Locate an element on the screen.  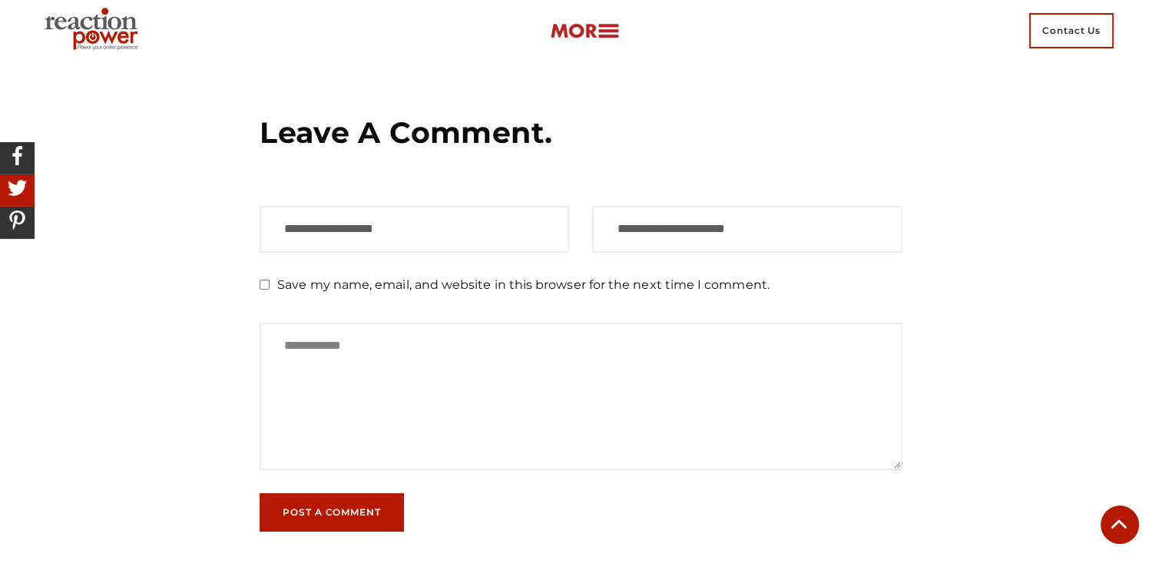
img: Executive Branding | Personal Branding Agency is located at coordinates (94, 31).